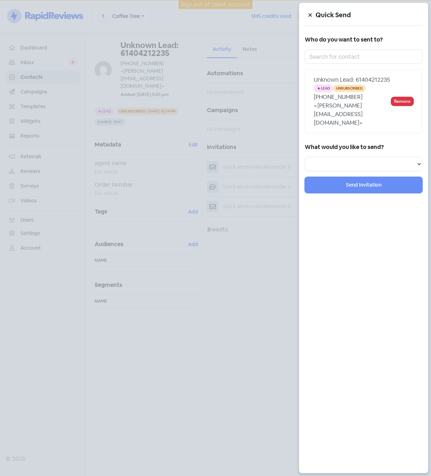 This screenshot has width=431, height=476. Describe the element at coordinates (325, 88) in the screenshot. I see `span: Lead` at that location.